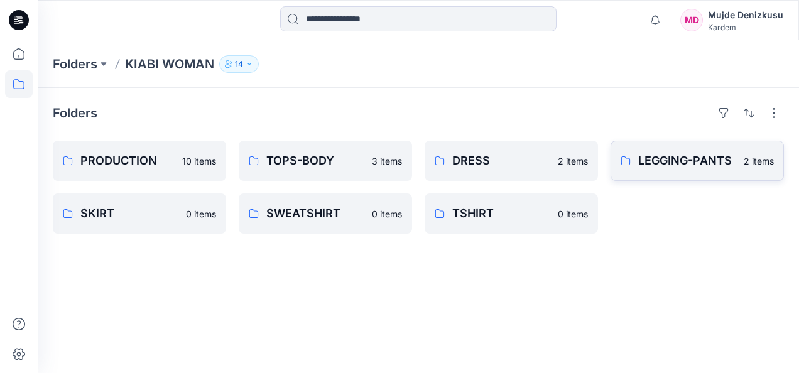  Describe the element at coordinates (75, 64) in the screenshot. I see `a: Folders` at that location.